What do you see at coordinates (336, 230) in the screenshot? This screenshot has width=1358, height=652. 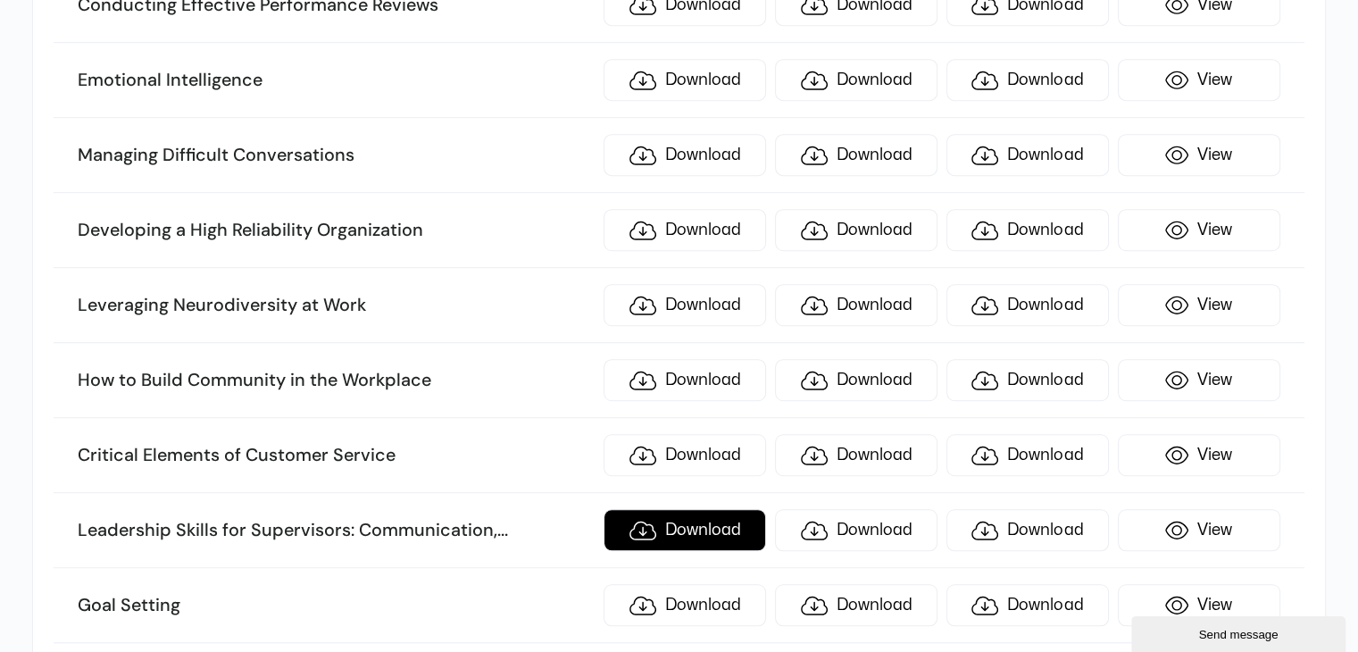 I see `h3: Developing a High Reliability Organization` at bounding box center [336, 230].